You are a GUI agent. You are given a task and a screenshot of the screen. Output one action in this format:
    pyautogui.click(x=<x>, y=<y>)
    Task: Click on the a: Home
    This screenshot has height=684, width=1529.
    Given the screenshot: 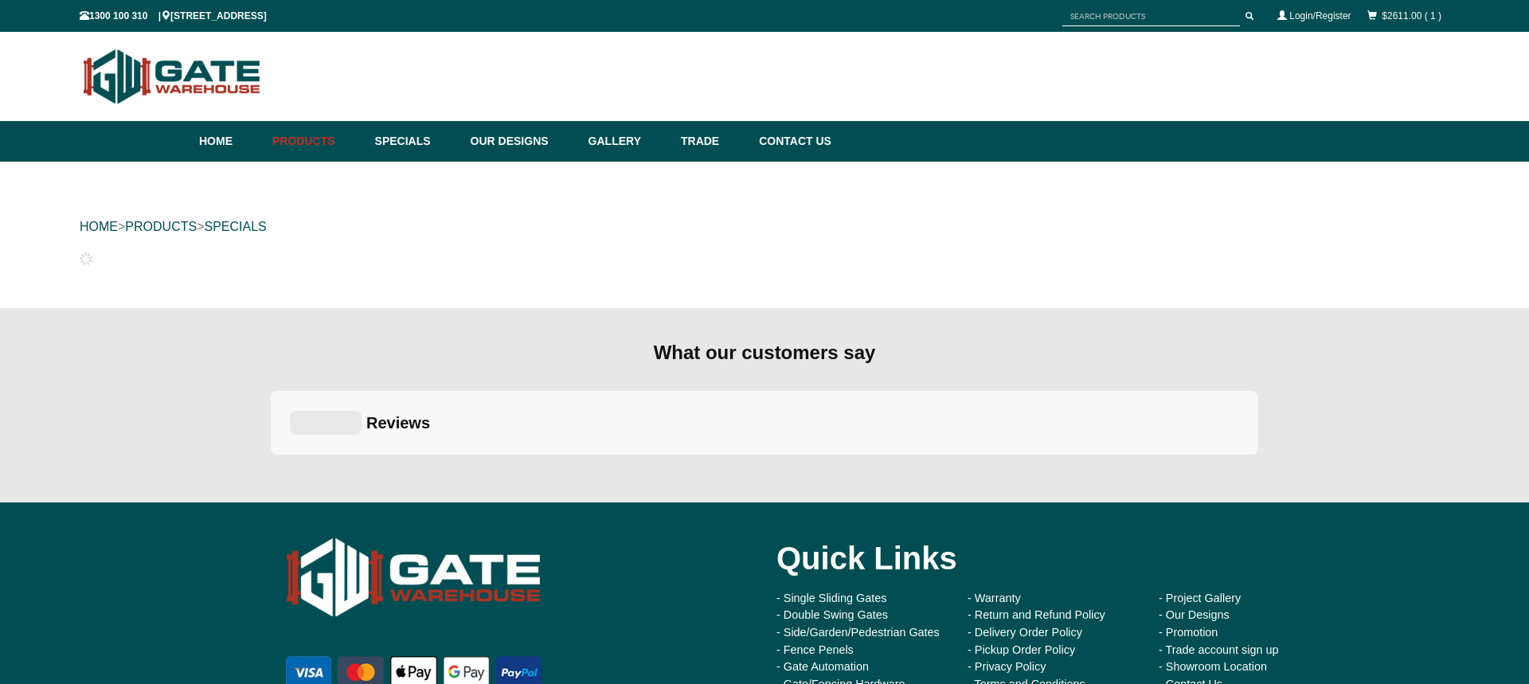 What is the action you would take?
    pyautogui.click(x=232, y=141)
    